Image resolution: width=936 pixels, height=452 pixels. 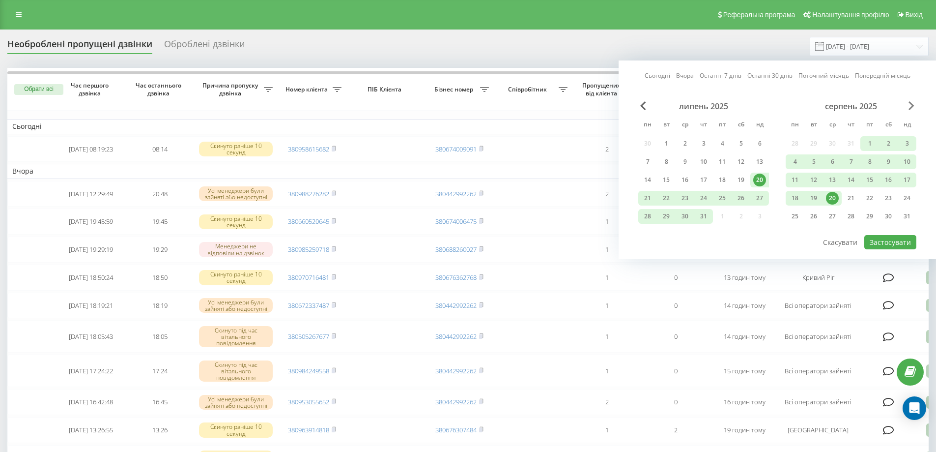 I want to click on div: 3, so click(x=907, y=143).